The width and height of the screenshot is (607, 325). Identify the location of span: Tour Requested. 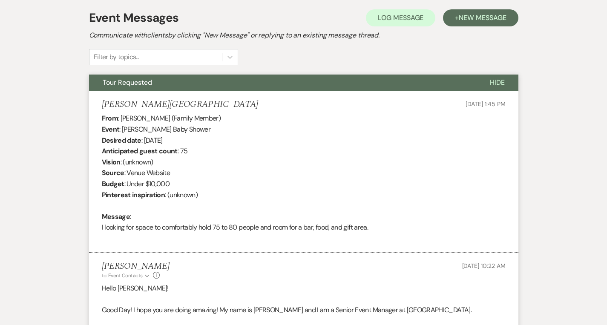
(127, 82).